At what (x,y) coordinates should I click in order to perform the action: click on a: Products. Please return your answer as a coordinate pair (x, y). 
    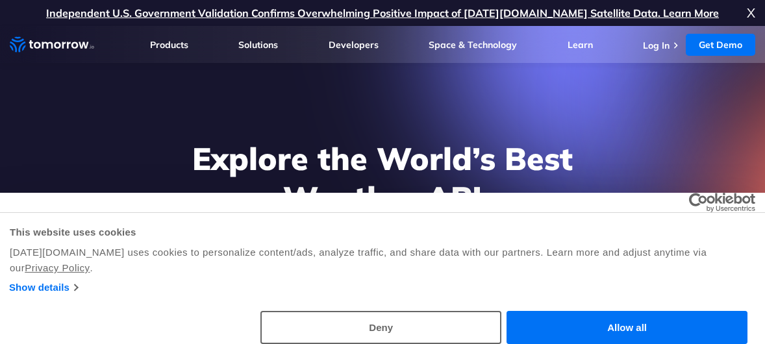
    Looking at the image, I should click on (169, 45).